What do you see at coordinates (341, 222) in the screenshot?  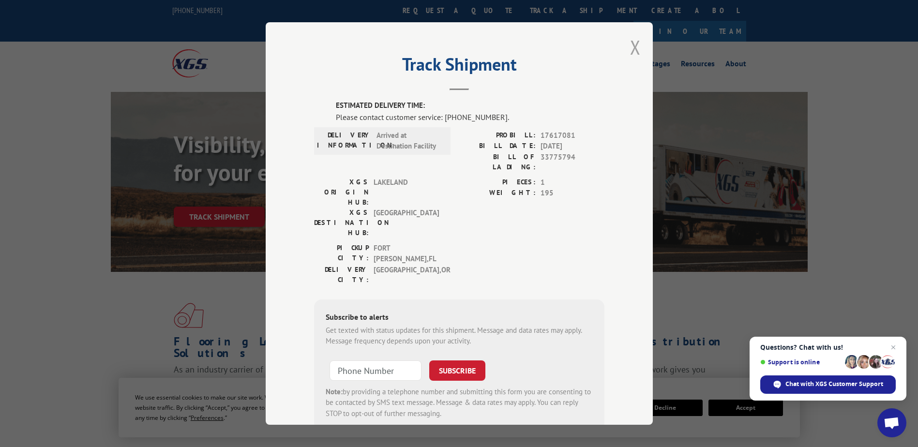 I see `label: XGS DESTINATION HUB:` at bounding box center [341, 222].